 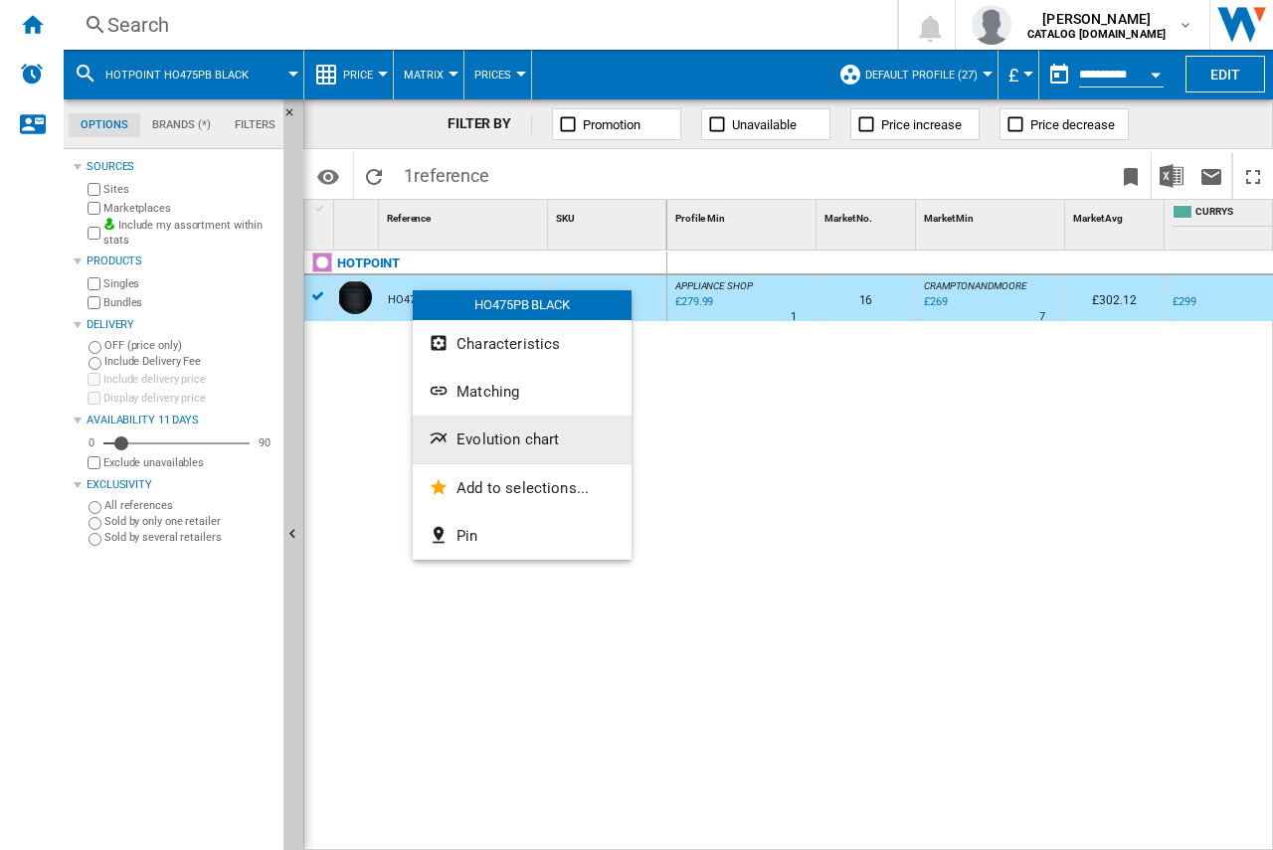 What do you see at coordinates (508, 344) in the screenshot?
I see `span: Characteristics` at bounding box center [508, 344].